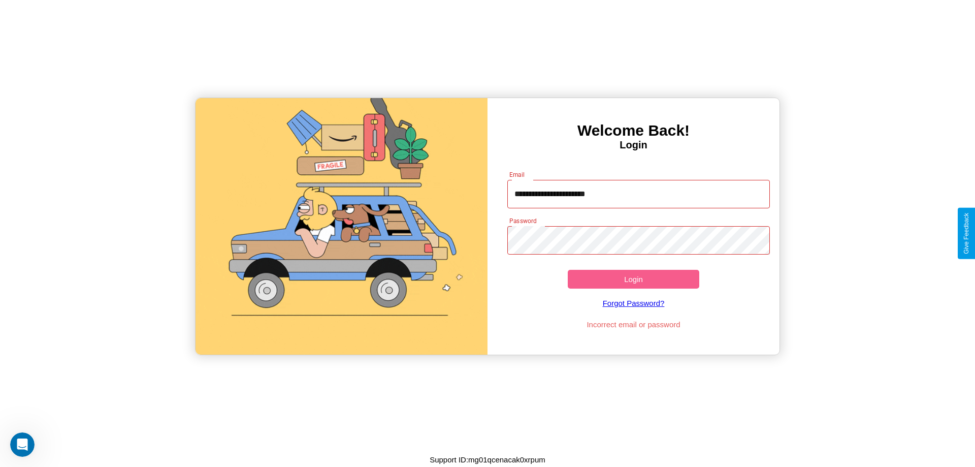 The height and width of the screenshot is (467, 975). Describe the element at coordinates (633, 145) in the screenshot. I see `h4: Login` at that location.